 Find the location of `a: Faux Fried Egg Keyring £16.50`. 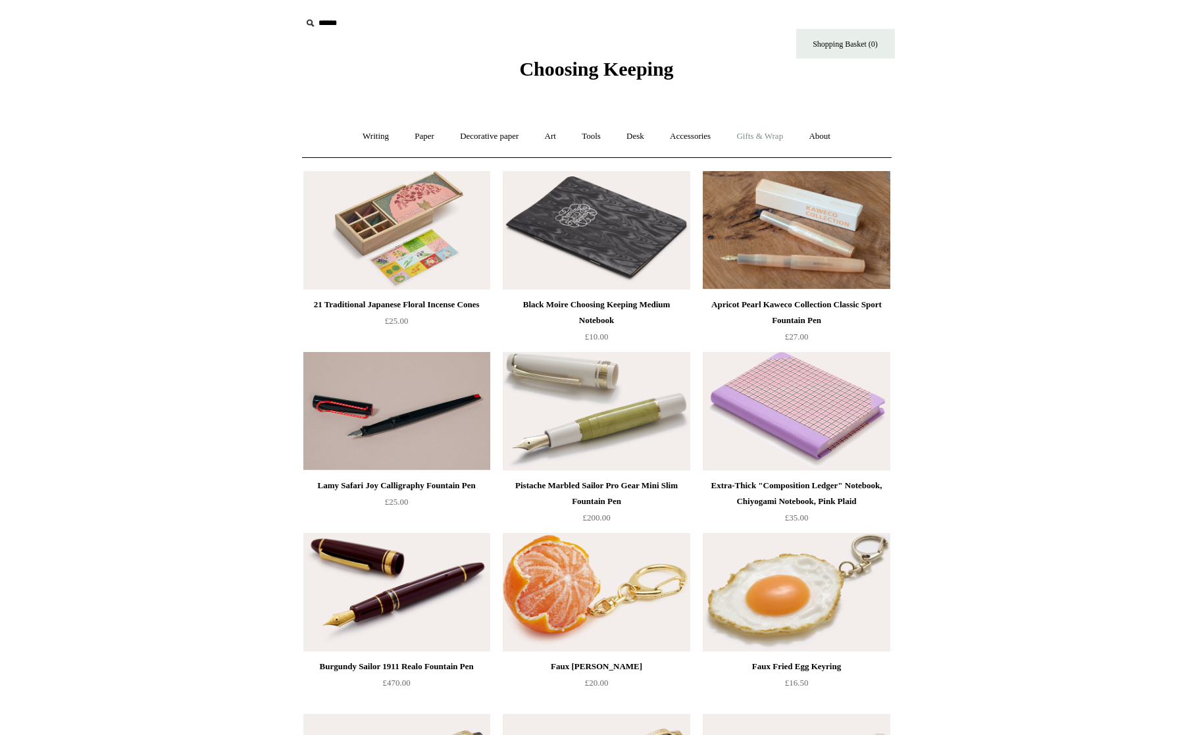

a: Faux Fried Egg Keyring £16.50 is located at coordinates (796, 685).